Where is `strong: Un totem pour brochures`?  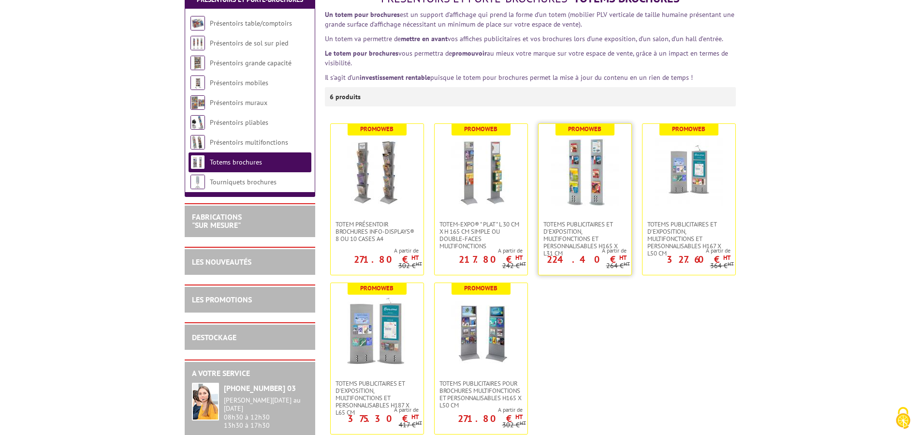
strong: Un totem pour brochures is located at coordinates (362, 15).